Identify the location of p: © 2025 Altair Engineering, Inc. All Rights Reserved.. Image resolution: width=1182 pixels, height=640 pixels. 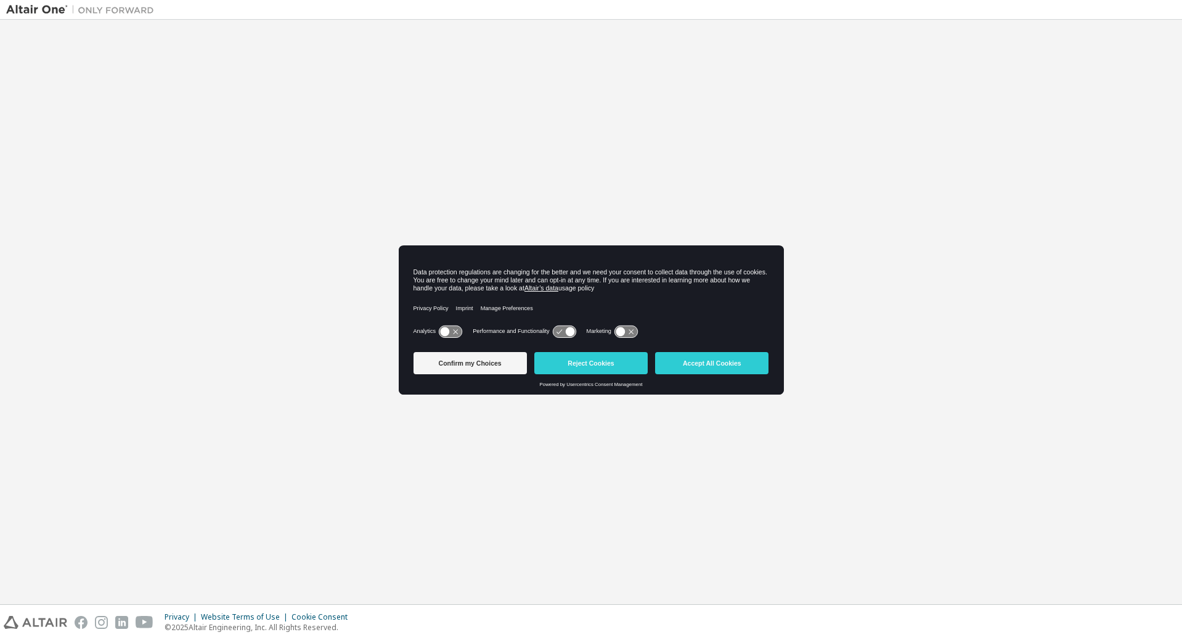
(260, 627).